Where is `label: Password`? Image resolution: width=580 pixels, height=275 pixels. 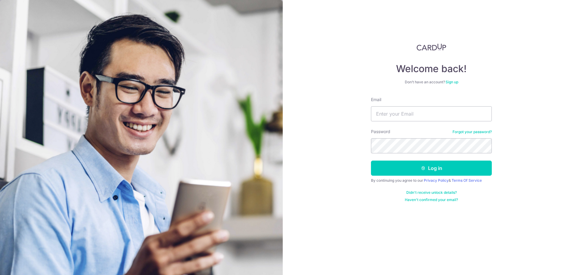 label: Password is located at coordinates (381, 132).